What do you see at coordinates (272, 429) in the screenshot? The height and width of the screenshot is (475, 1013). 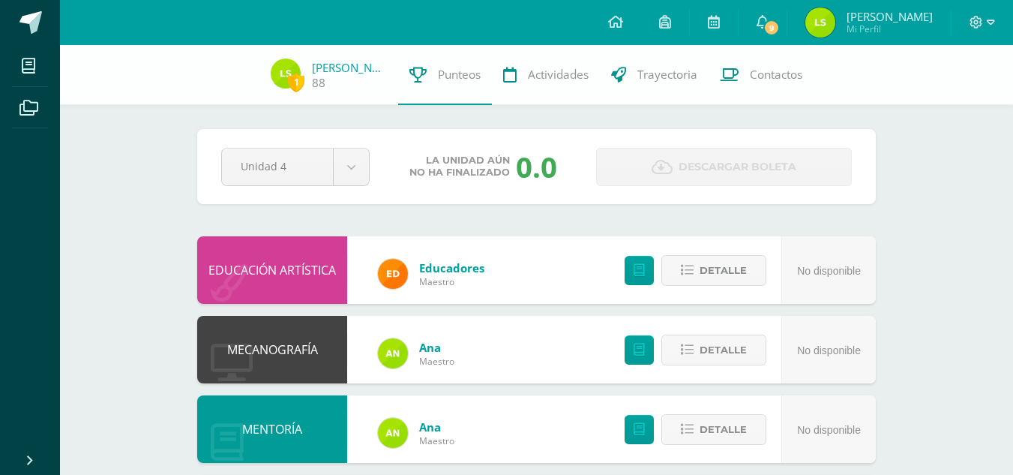 I see `div: MENTORÍA` at bounding box center [272, 429].